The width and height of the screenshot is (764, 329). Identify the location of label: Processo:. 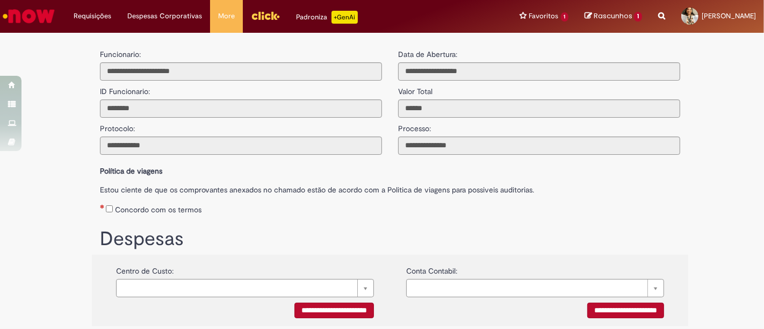
(414, 126).